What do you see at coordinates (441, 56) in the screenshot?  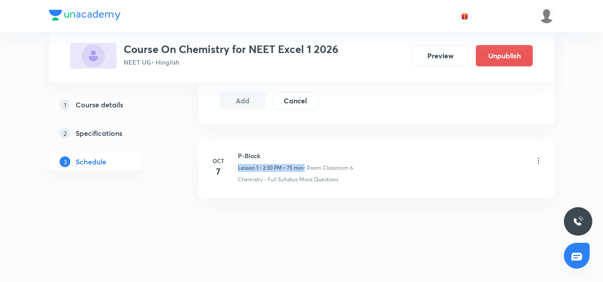 I see `button: Preview` at bounding box center [441, 56].